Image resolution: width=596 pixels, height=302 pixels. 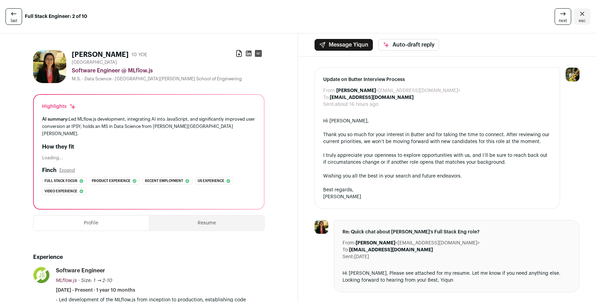 What do you see at coordinates (572, 74) in the screenshot?
I see `img: 6689865-medium_jpg` at bounding box center [572, 74].